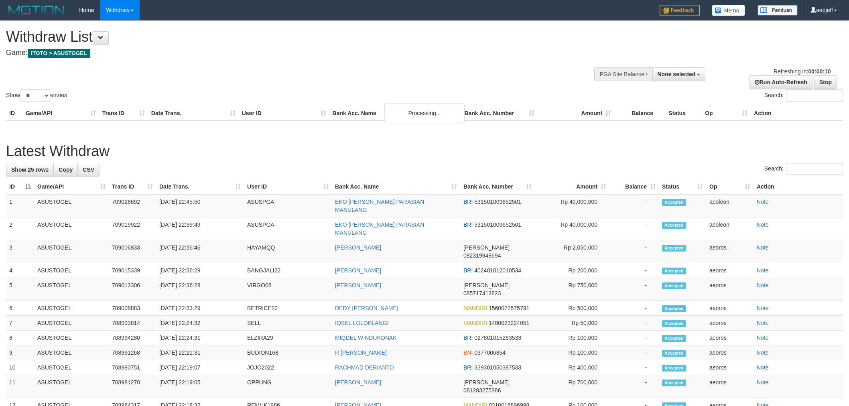 This screenshot has width=849, height=406. What do you see at coordinates (482, 390) in the screenshot?
I see `span: Copy 081283275386 to clipboard` at bounding box center [482, 390].